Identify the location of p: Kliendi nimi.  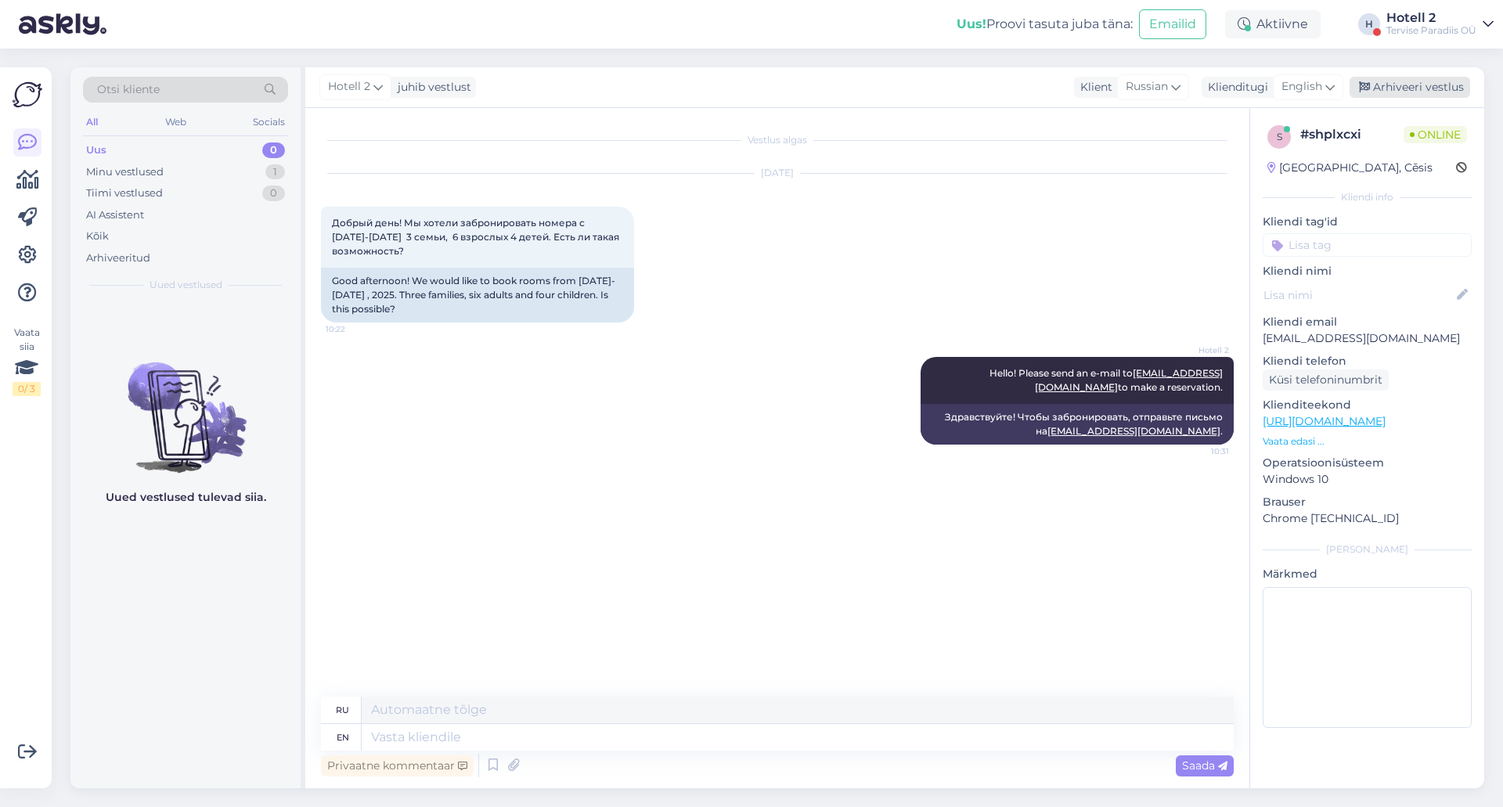
(1366, 271).